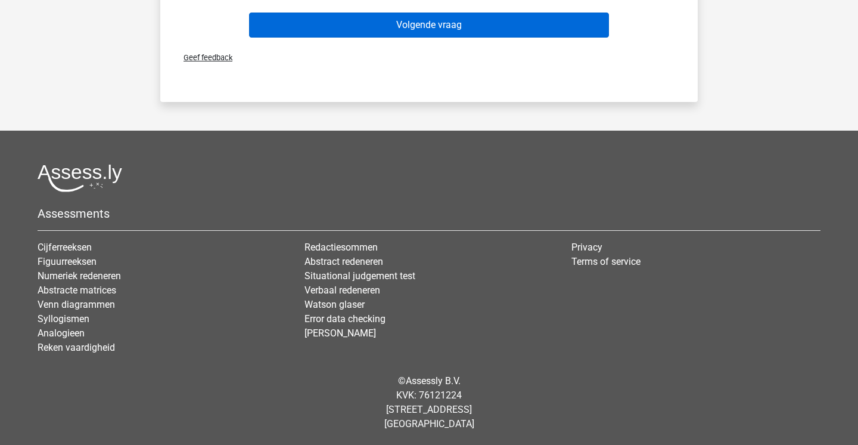 The height and width of the screenshot is (445, 858). Describe the element at coordinates (203, 57) in the screenshot. I see `span: Geef feedback` at that location.